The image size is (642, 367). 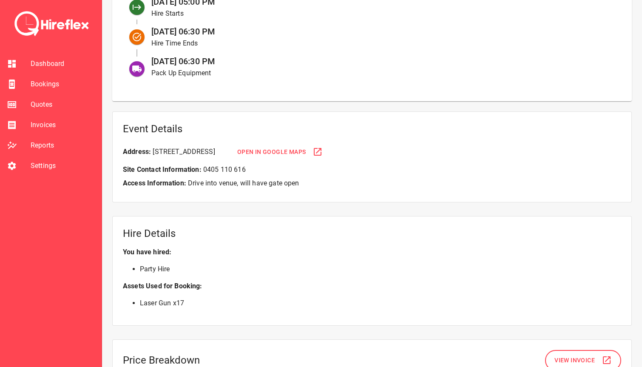 I want to click on li: Laser Gun x 17, so click(x=381, y=303).